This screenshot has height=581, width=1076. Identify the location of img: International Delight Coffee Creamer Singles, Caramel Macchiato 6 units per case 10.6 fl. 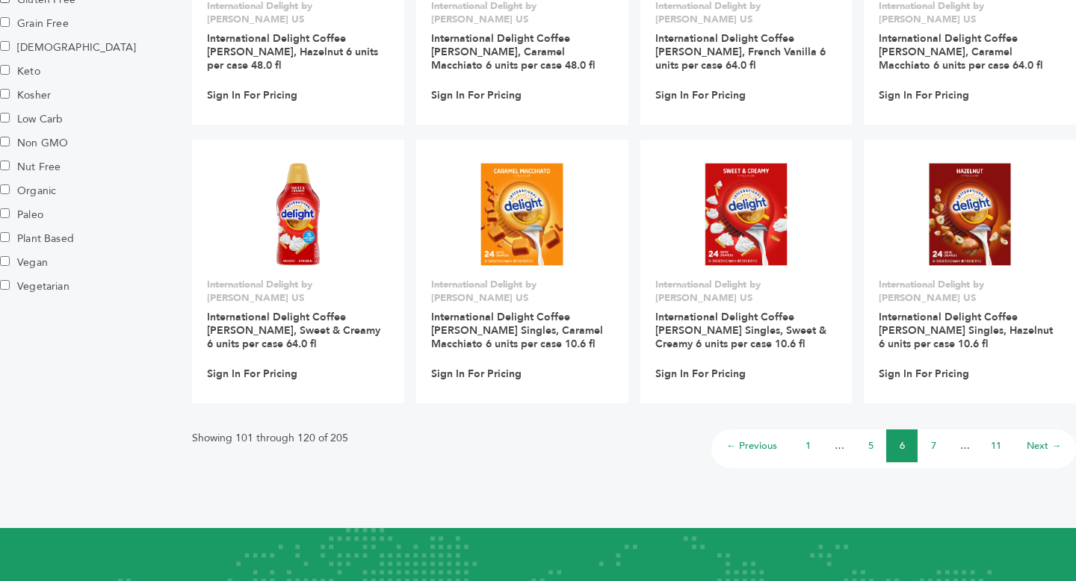
(521, 214).